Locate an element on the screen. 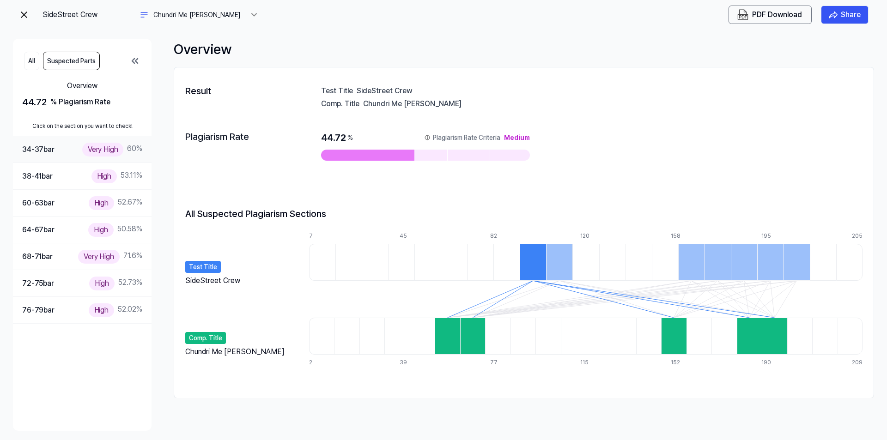 The width and height of the screenshot is (887, 440). img: another title is located at coordinates (144, 15).